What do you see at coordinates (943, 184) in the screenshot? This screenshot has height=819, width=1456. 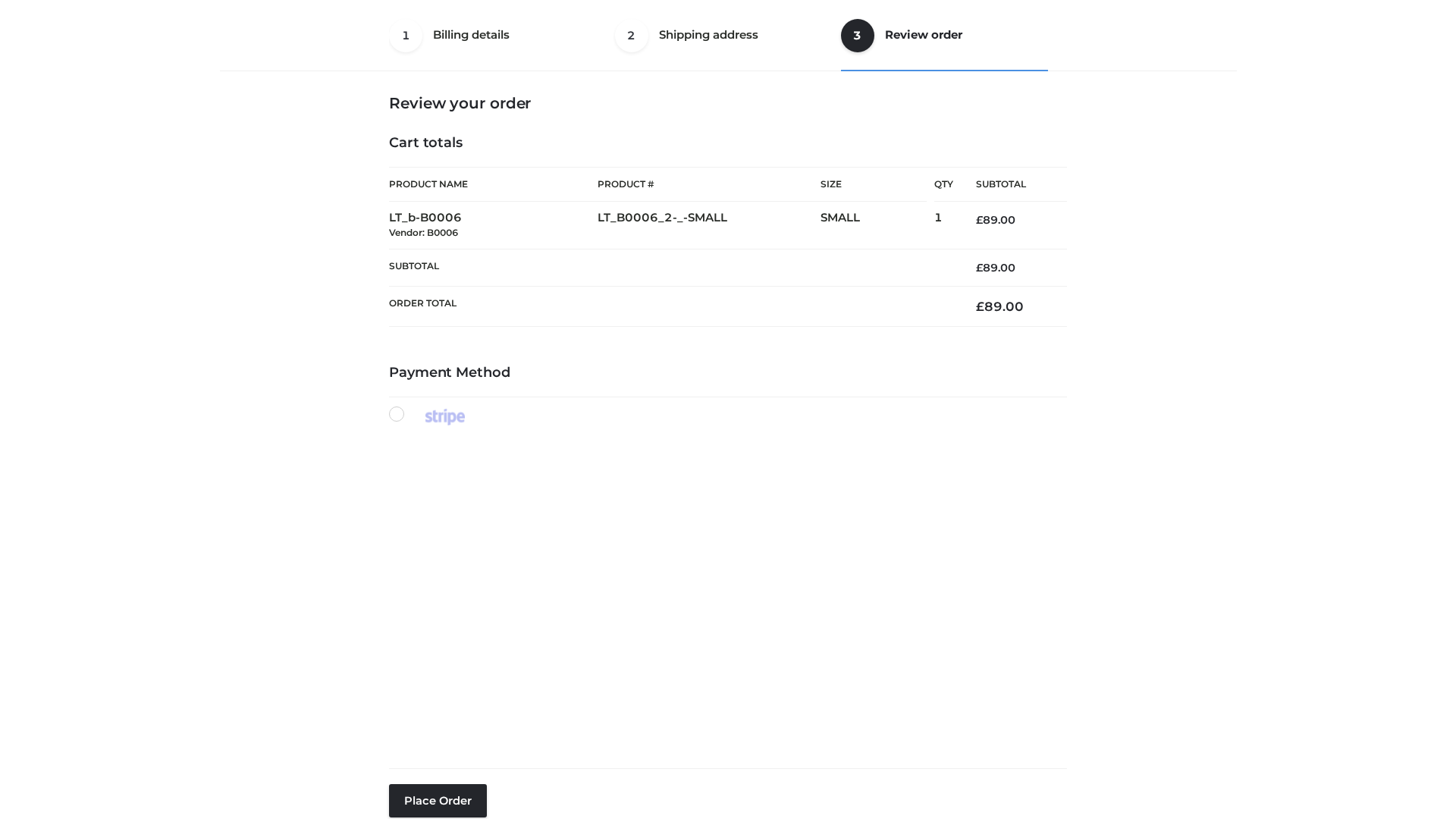 I see `th: Qty` at bounding box center [943, 184].